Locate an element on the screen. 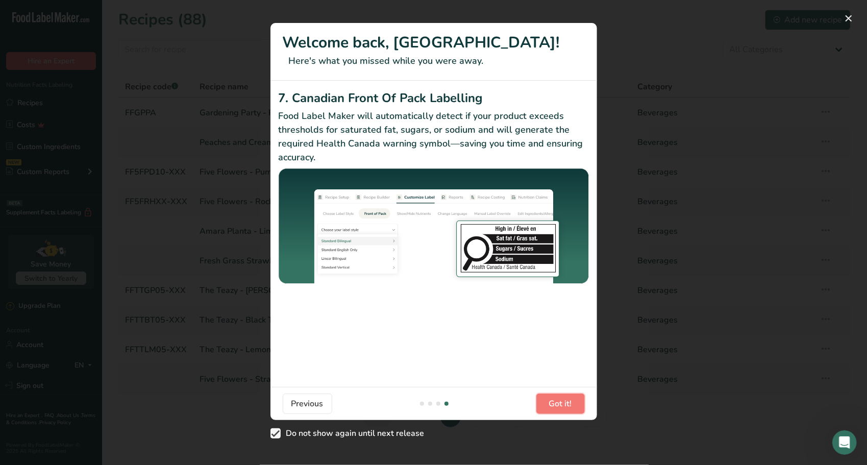  img: Canadian Front Of Pack Labelling is located at coordinates (434, 227).